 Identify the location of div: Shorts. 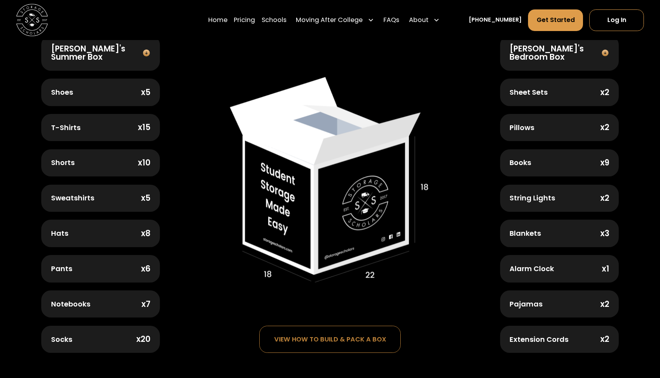
(63, 163).